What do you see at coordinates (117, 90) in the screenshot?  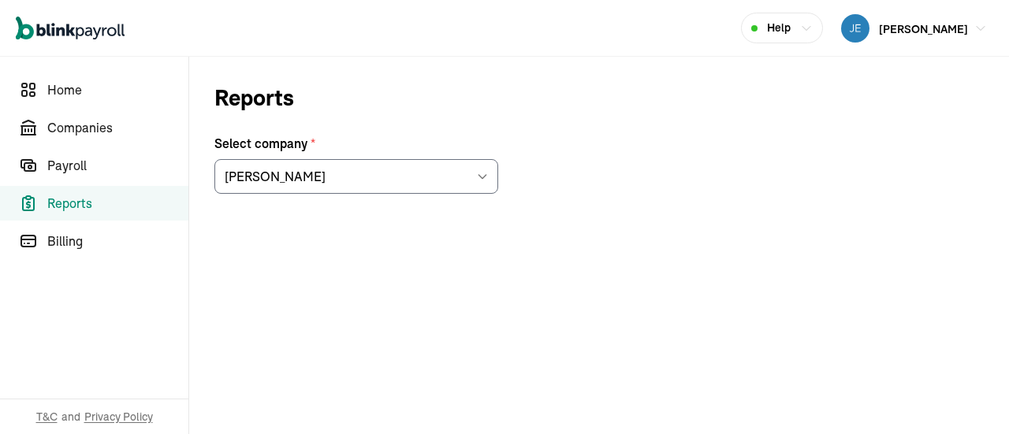 I see `span: Home` at bounding box center [117, 90].